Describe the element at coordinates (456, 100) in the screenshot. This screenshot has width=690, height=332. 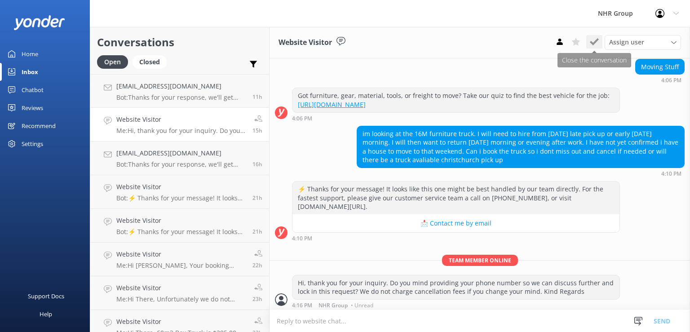
I see `div: Got furniture, gear, material, tools, or freight to move? Take our quiz to find the best vehicle ...` at that location.